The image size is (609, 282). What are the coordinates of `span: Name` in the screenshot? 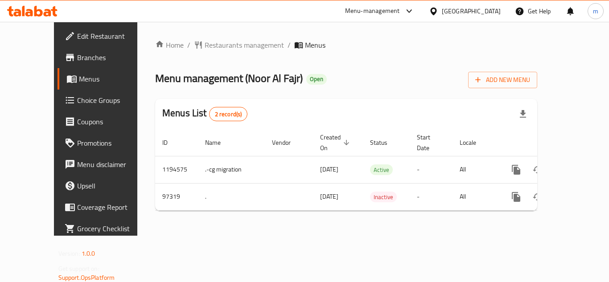 It's located at (218, 143).